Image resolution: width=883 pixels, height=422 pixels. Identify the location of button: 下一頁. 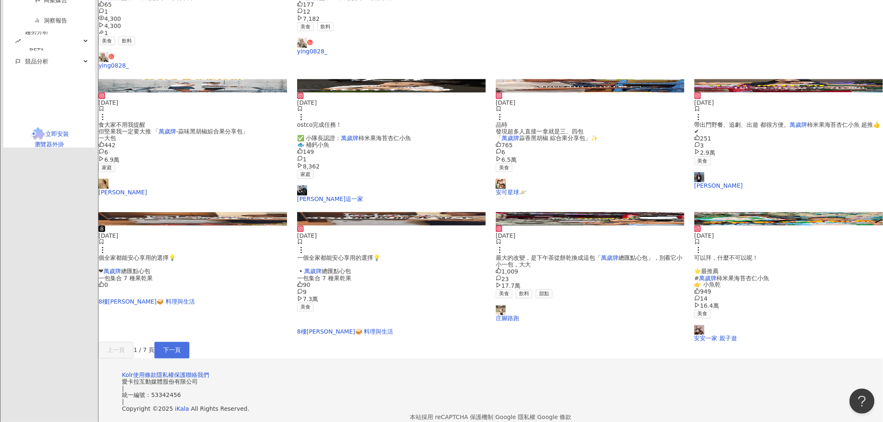
(172, 351).